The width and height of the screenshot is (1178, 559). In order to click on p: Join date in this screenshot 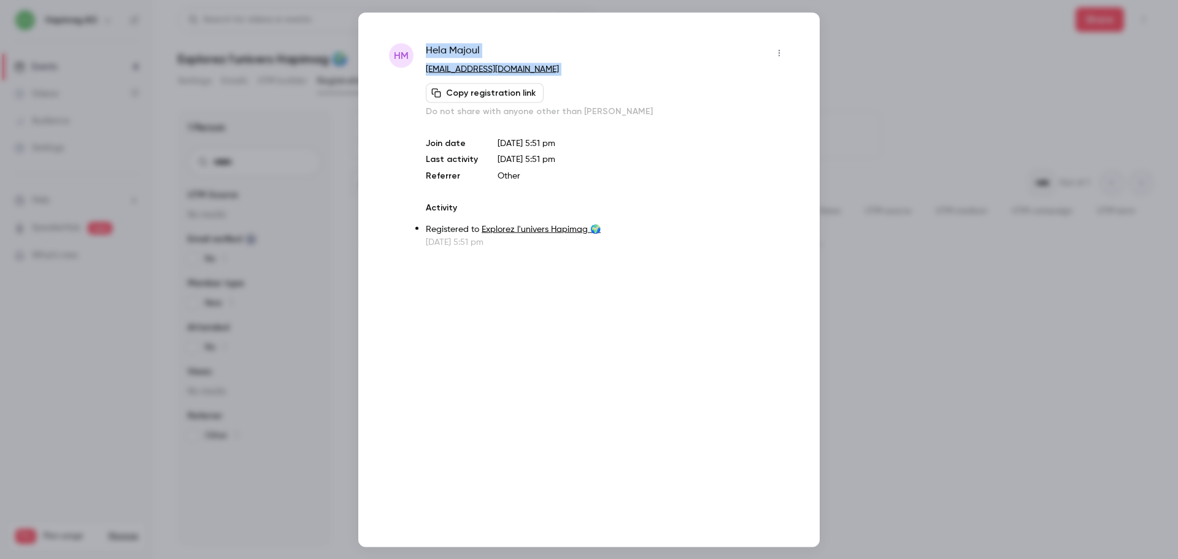, I will do `click(452, 143)`.